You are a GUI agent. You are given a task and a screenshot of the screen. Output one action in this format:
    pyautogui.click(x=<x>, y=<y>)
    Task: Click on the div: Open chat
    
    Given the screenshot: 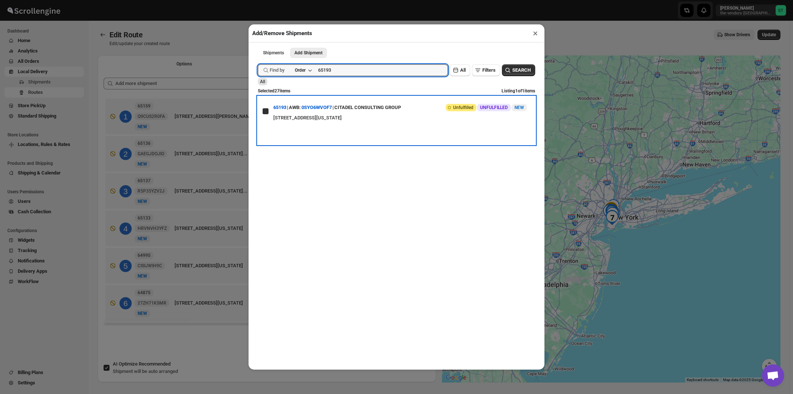 What is the action you would take?
    pyautogui.click(x=773, y=376)
    